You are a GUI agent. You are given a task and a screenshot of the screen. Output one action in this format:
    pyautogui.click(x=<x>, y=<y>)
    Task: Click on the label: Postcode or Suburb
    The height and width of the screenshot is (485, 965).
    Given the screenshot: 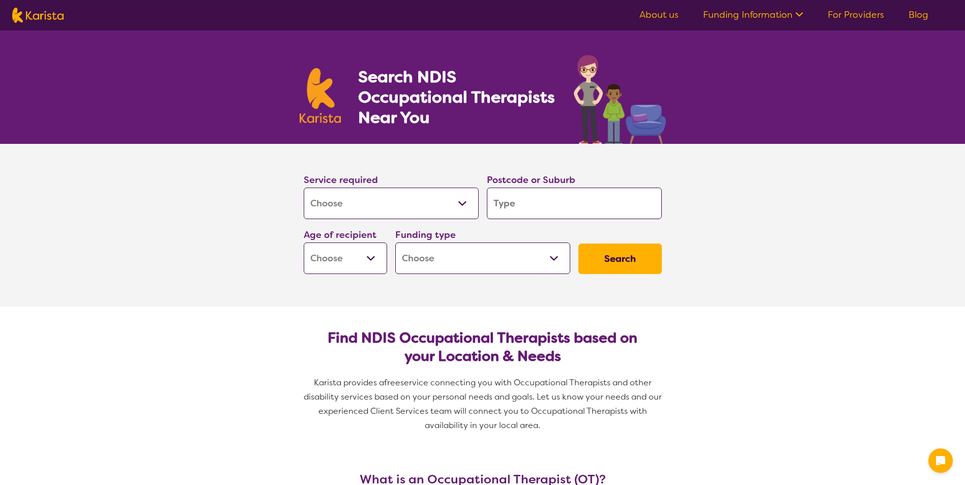 What is the action you would take?
    pyautogui.click(x=531, y=180)
    